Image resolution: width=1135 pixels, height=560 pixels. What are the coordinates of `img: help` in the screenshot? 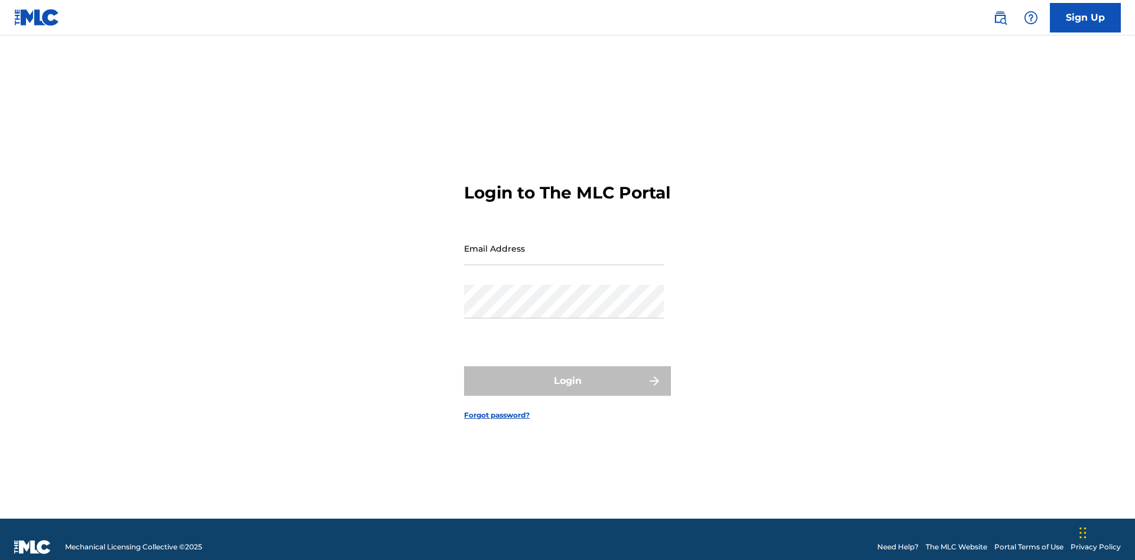 It's located at (1031, 18).